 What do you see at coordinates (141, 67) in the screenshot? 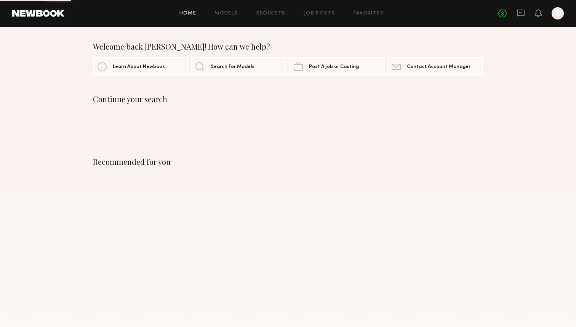
I see `a: Learn About Newbook` at bounding box center [141, 67].